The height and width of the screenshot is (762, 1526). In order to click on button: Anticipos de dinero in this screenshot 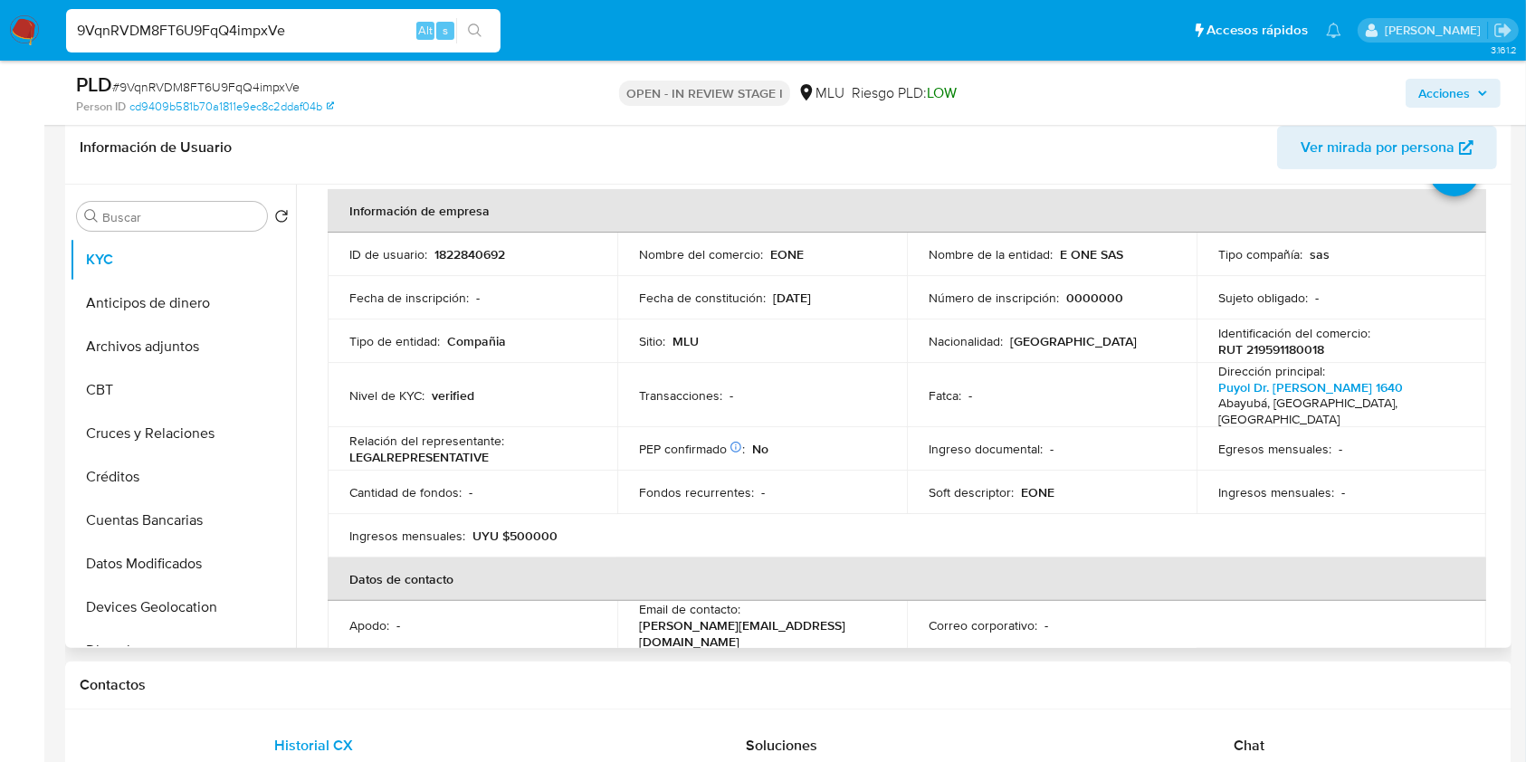, I will do `click(183, 303)`.